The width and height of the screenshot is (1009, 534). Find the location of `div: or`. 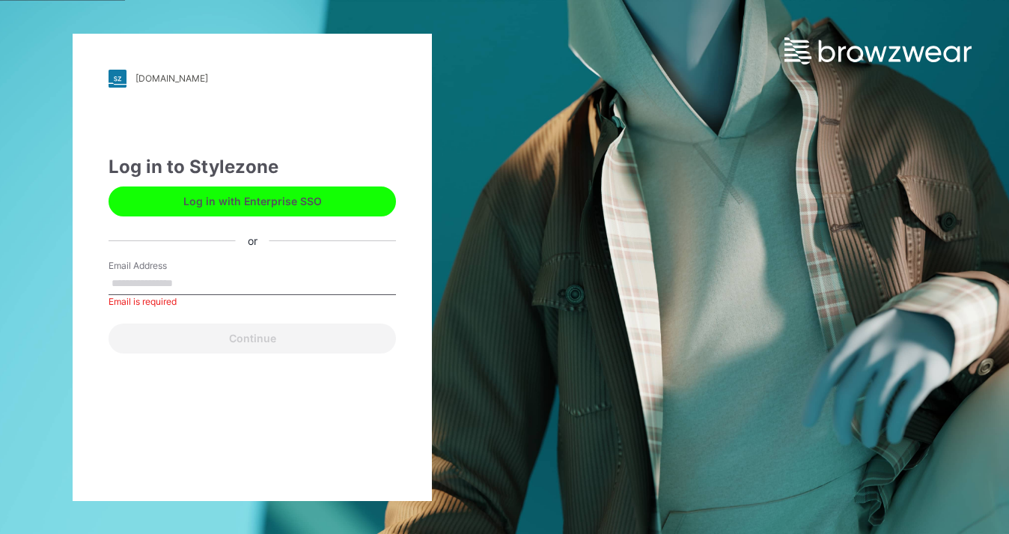

div: or is located at coordinates (252, 240).